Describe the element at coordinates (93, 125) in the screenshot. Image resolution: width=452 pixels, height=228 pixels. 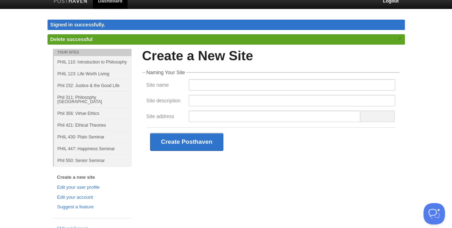
I see `a: Phil 421: Ethical Theories` at that location.